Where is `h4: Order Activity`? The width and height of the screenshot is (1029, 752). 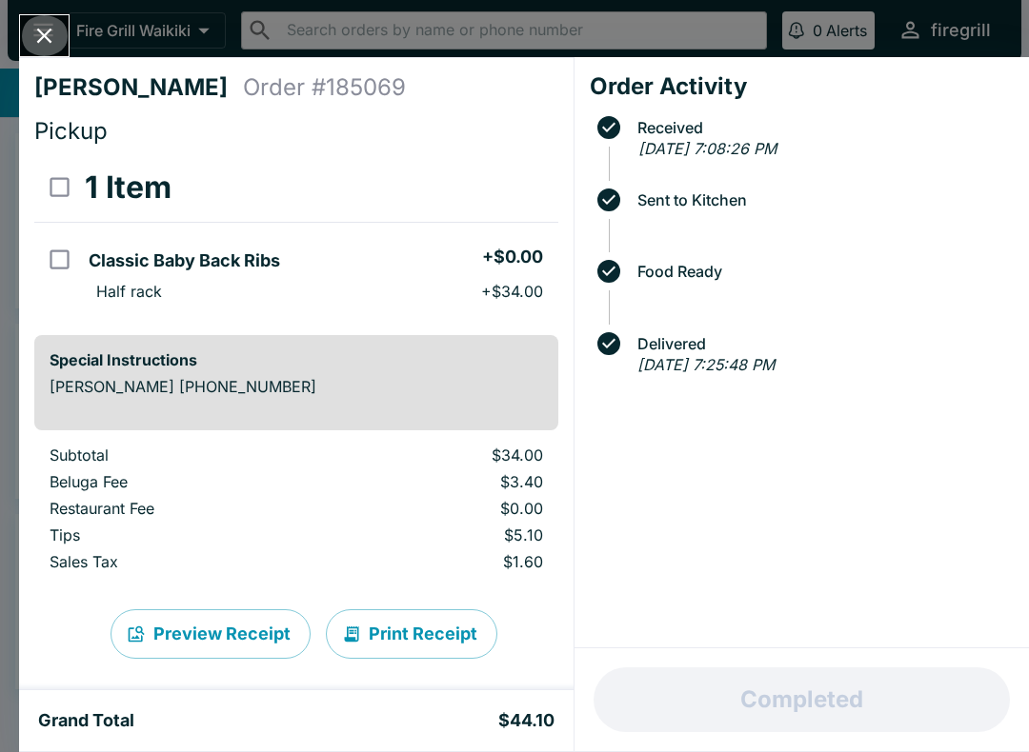 h4: Order Activity is located at coordinates (801, 87).